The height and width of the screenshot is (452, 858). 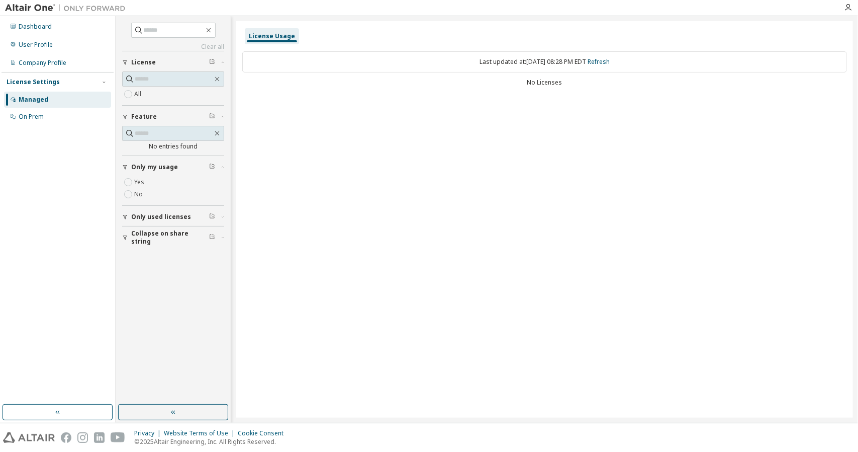 What do you see at coordinates (144, 117) in the screenshot?
I see `span: Feature` at bounding box center [144, 117].